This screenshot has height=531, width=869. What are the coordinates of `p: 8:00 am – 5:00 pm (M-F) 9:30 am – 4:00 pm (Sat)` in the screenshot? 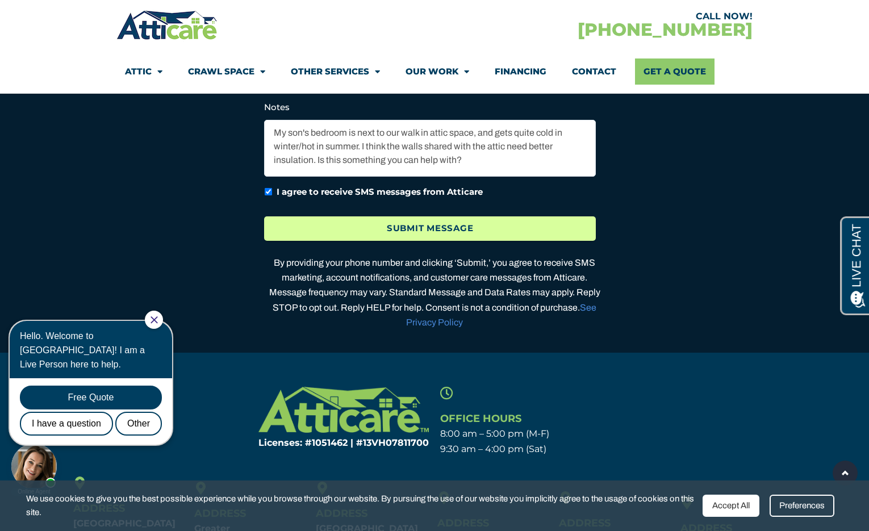 It's located at (542, 442).